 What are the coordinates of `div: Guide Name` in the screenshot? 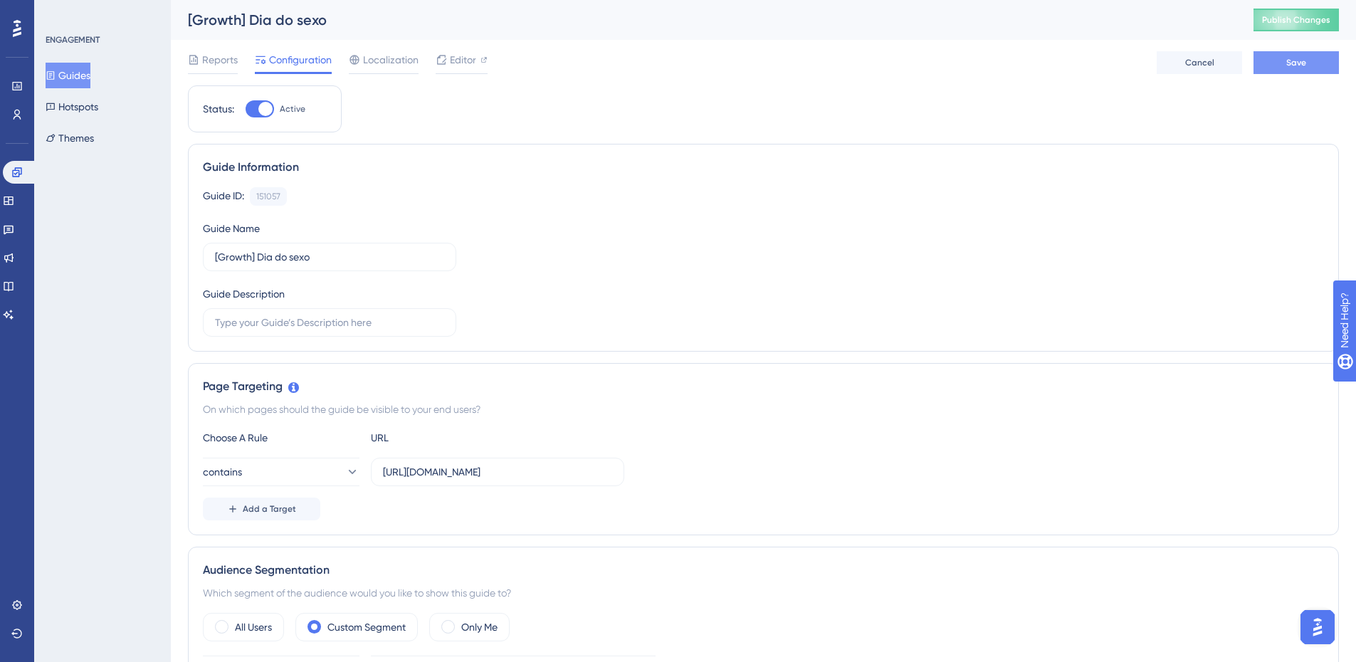 It's located at (231, 229).